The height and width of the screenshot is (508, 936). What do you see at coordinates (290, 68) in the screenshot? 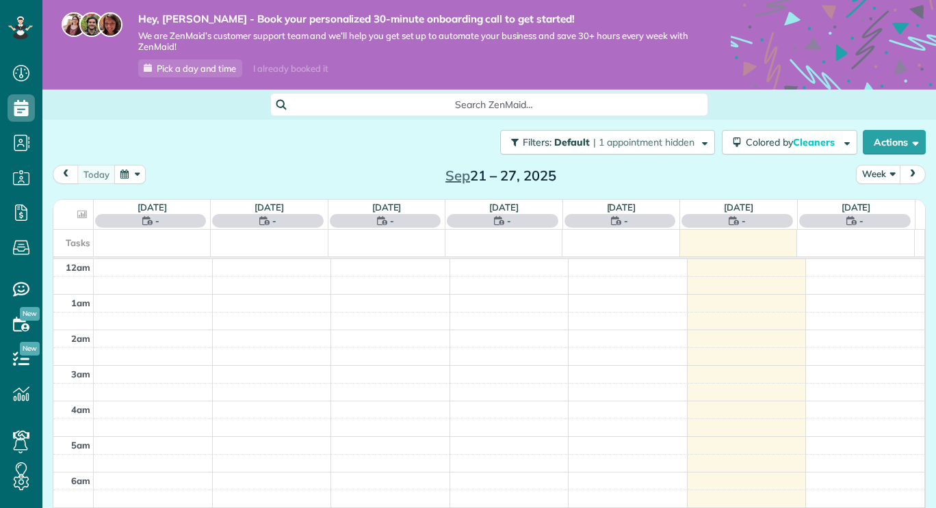
I see `div: I already booked it` at bounding box center [290, 68].